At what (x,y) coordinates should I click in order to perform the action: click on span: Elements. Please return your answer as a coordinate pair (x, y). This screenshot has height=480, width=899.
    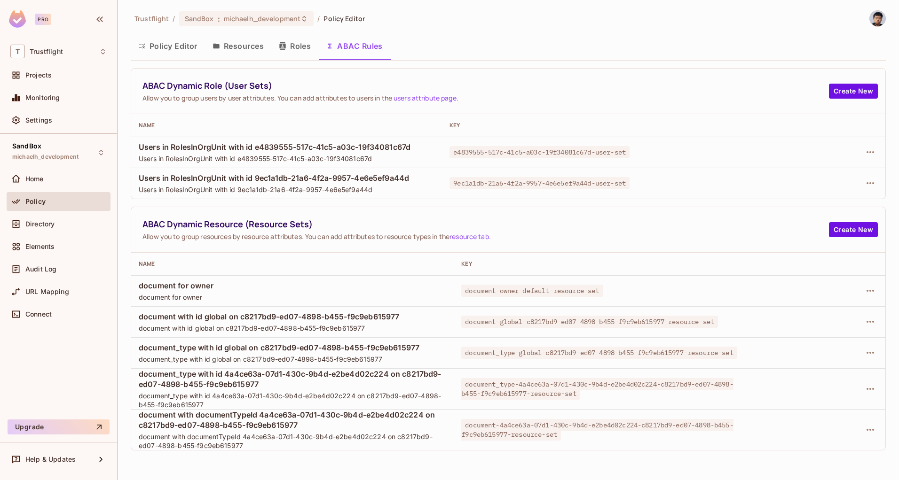
    Looking at the image, I should click on (40, 247).